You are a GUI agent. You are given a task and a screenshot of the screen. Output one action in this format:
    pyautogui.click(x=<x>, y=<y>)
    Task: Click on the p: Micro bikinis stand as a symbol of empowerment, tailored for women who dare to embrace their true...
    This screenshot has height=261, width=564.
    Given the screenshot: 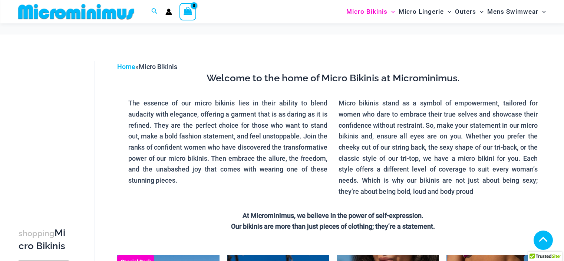 What is the action you would take?
    pyautogui.click(x=438, y=147)
    